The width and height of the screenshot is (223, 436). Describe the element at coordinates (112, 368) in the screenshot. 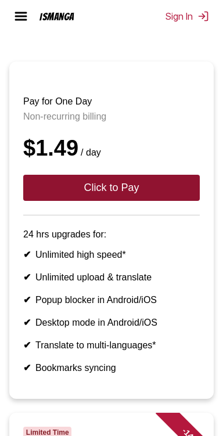

I see `li: Bookmarks syncing` at that location.